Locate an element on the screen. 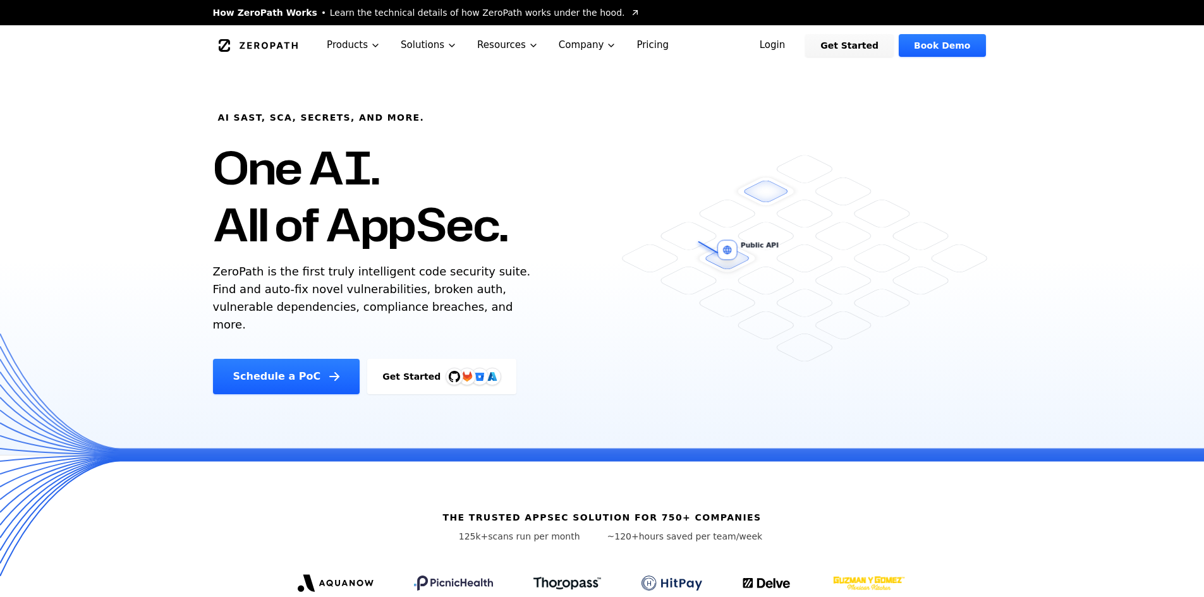  span: 125k+ is located at coordinates (473, 536).